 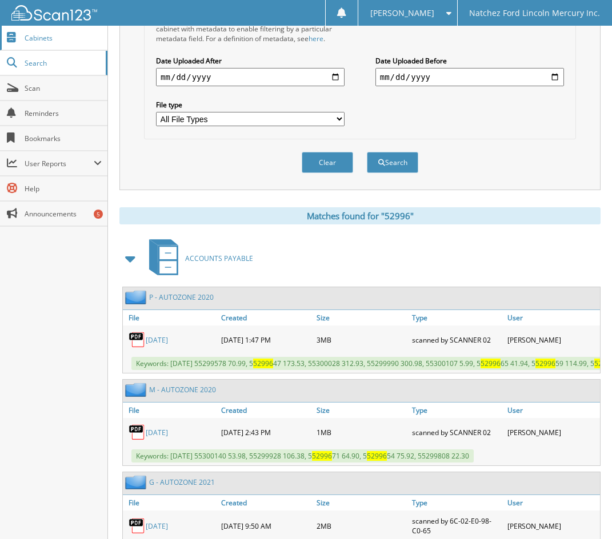 What do you see at coordinates (361, 526) in the screenshot?
I see `div: 2MB` at bounding box center [361, 526].